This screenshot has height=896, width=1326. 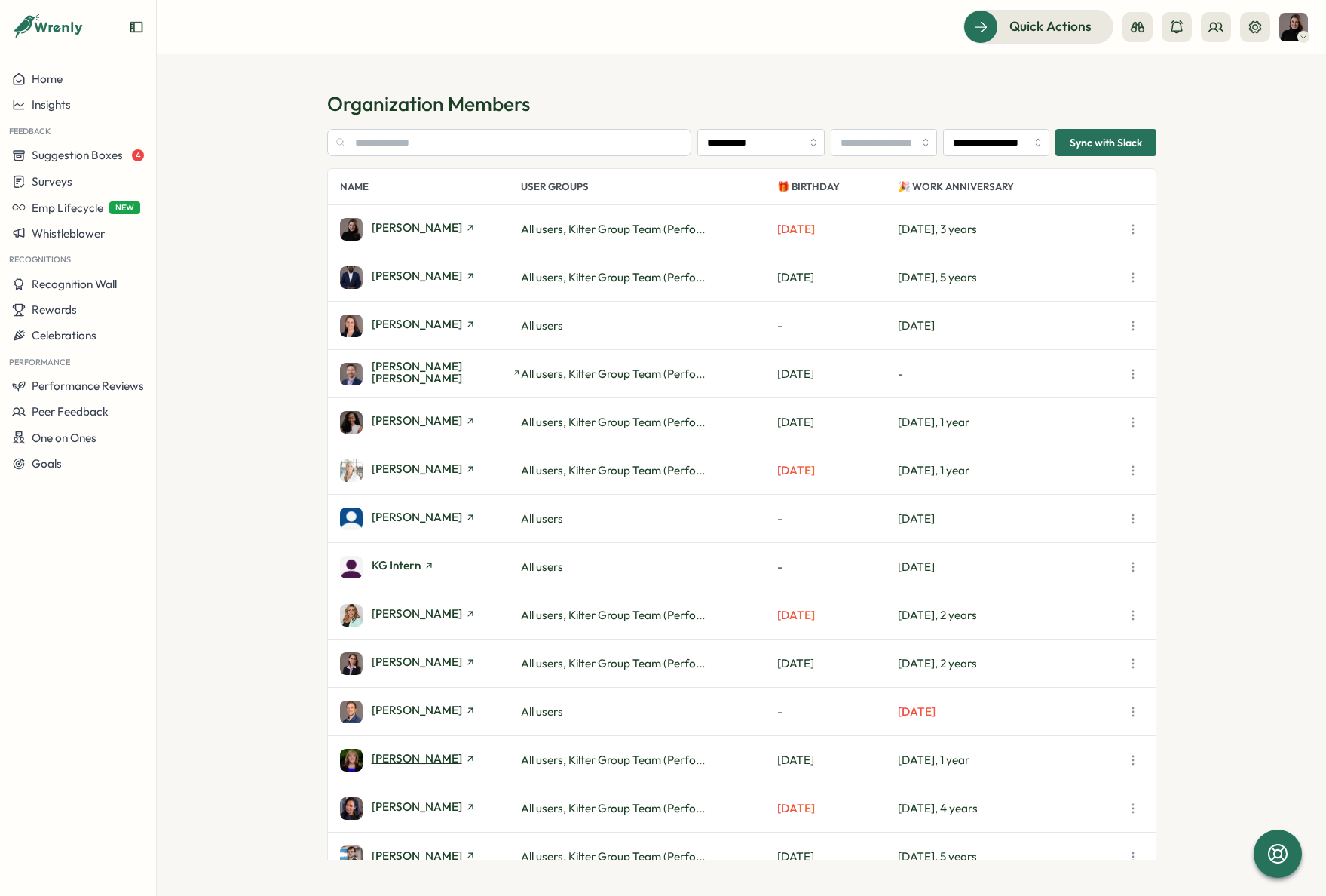 What do you see at coordinates (351, 712) in the screenshot?
I see `img: Peter Egolf` at bounding box center [351, 712].